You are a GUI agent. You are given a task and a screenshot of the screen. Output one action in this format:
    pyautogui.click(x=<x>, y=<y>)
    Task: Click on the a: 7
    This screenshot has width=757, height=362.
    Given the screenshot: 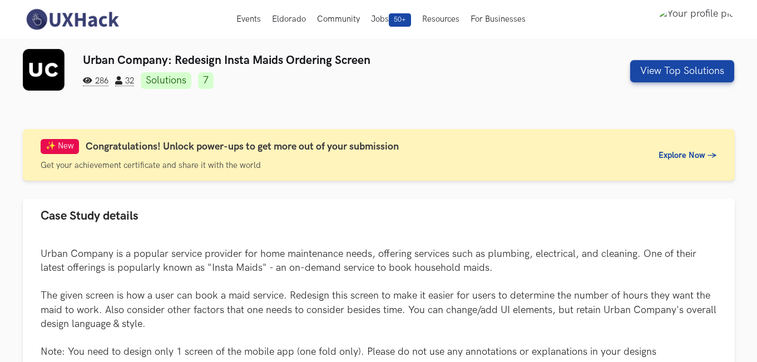 What is the action you would take?
    pyautogui.click(x=206, y=81)
    